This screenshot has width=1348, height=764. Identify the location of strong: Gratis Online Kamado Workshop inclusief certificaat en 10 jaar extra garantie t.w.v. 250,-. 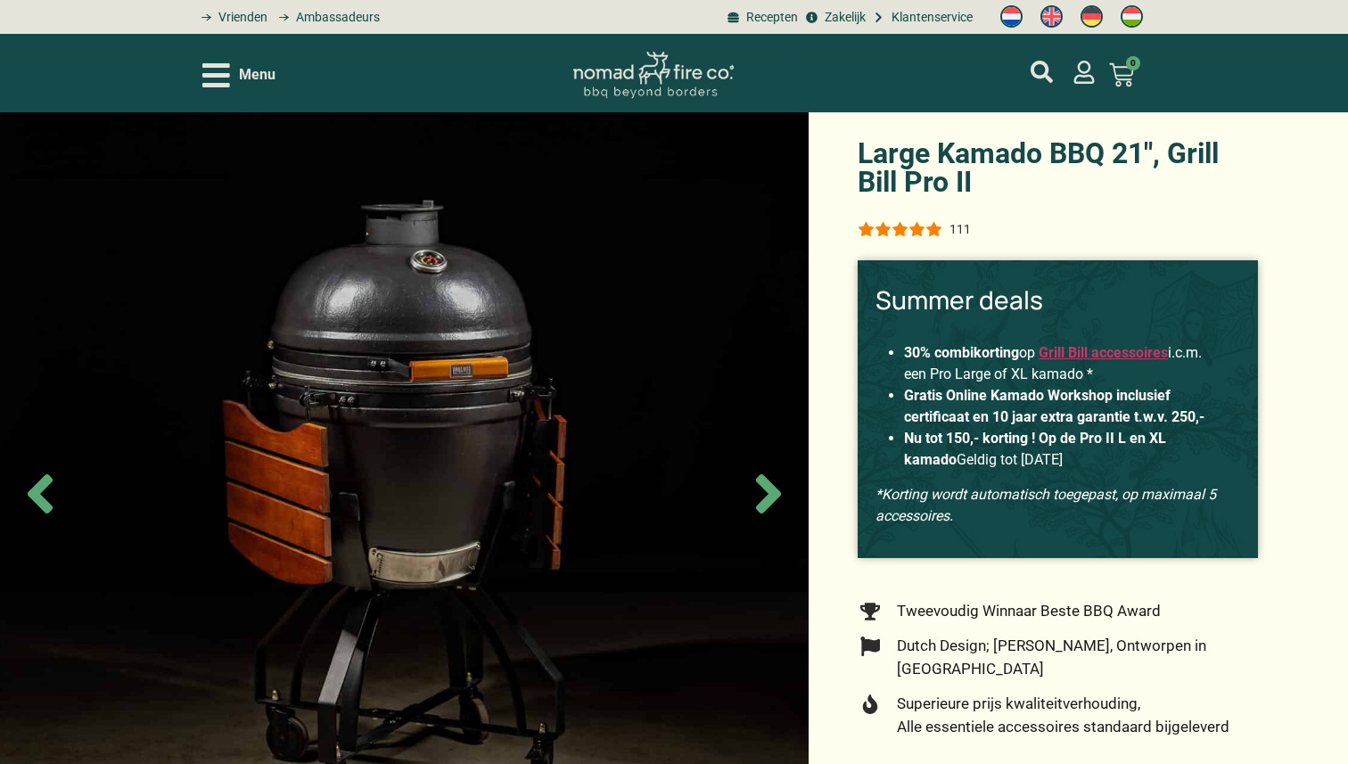
(1054, 406).